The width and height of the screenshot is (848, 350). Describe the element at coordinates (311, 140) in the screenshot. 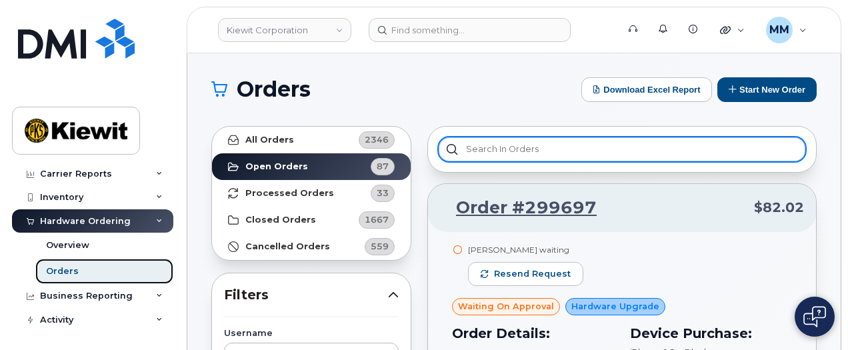

I see `a: All Orders2346` at that location.